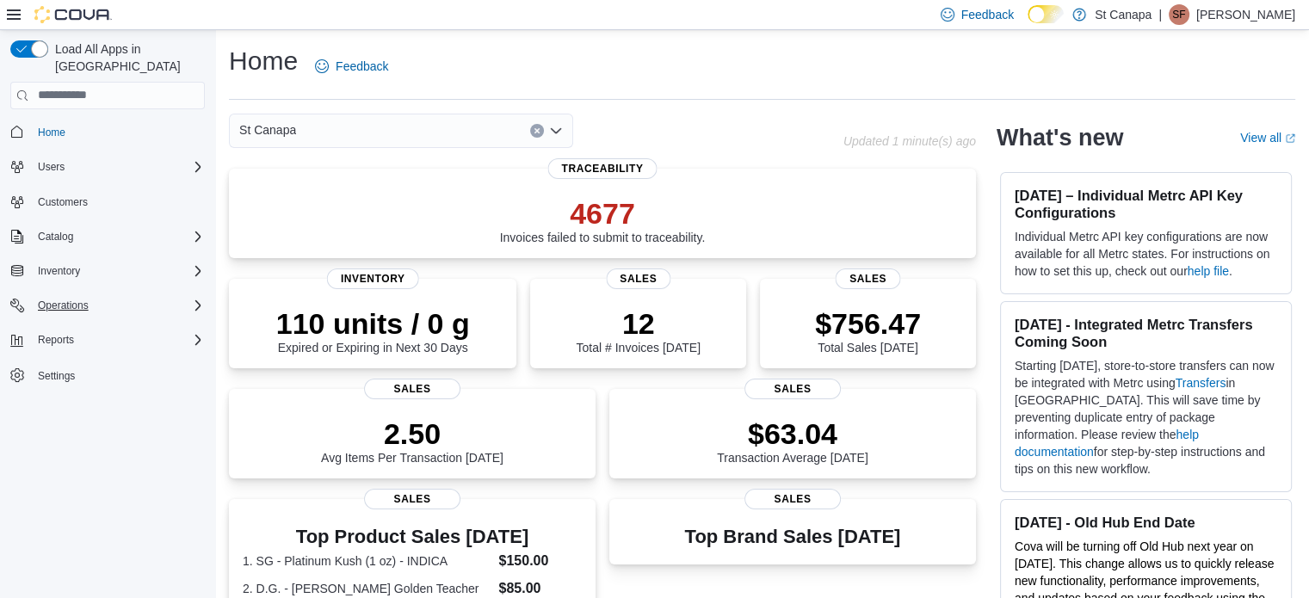 This screenshot has width=1309, height=598. I want to click on p: $63.04, so click(793, 434).